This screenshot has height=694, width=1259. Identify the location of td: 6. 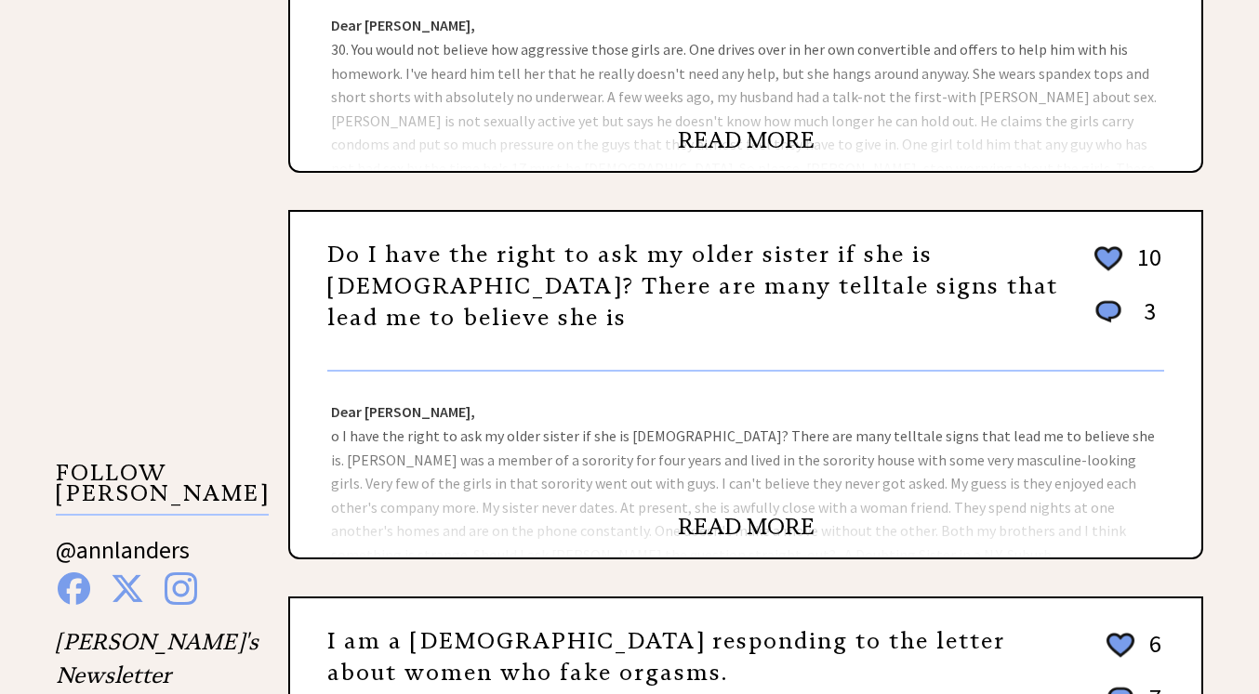
(1151, 654).